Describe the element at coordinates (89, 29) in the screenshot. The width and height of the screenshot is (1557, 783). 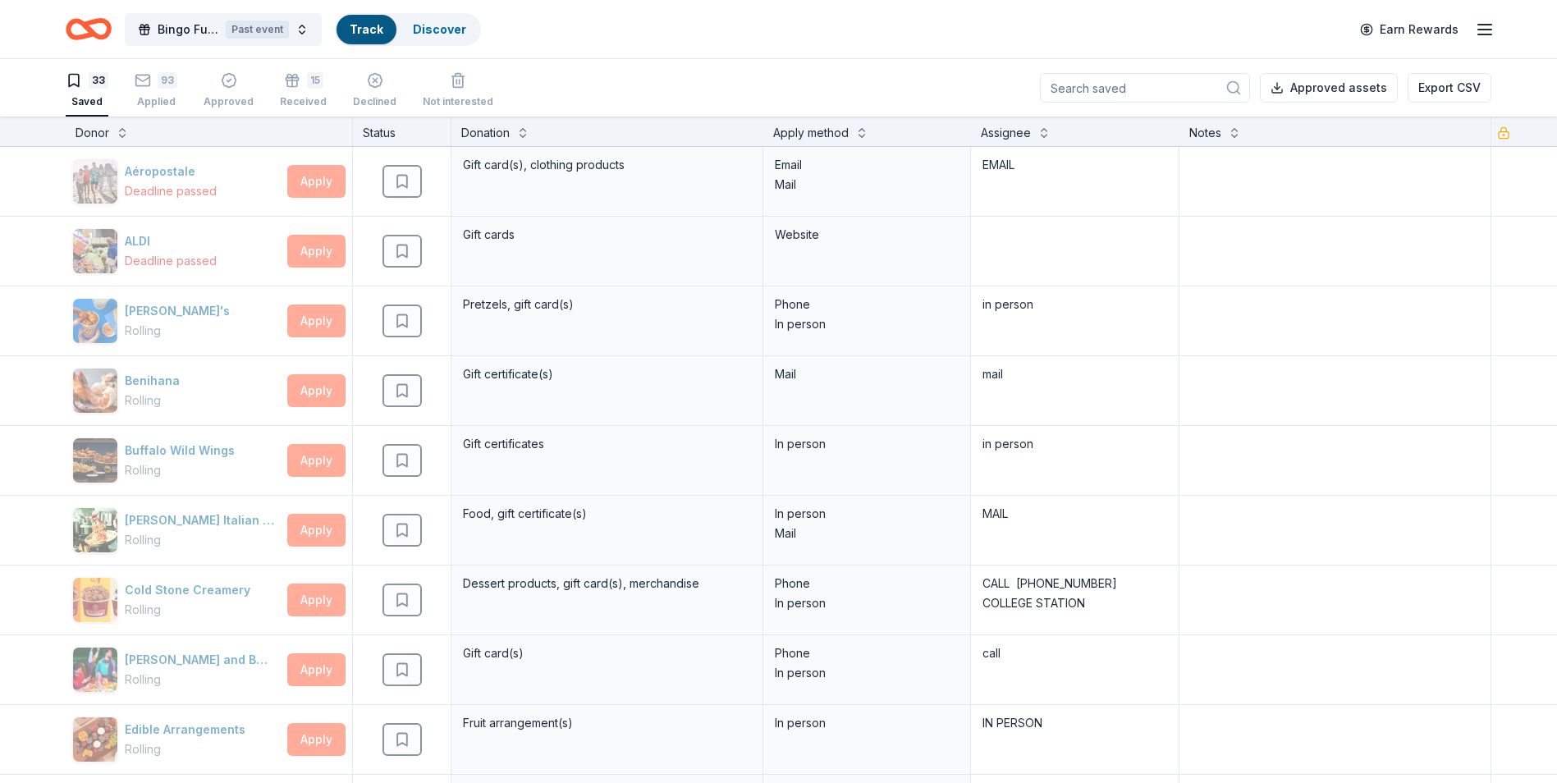
I see `a: Home` at that location.